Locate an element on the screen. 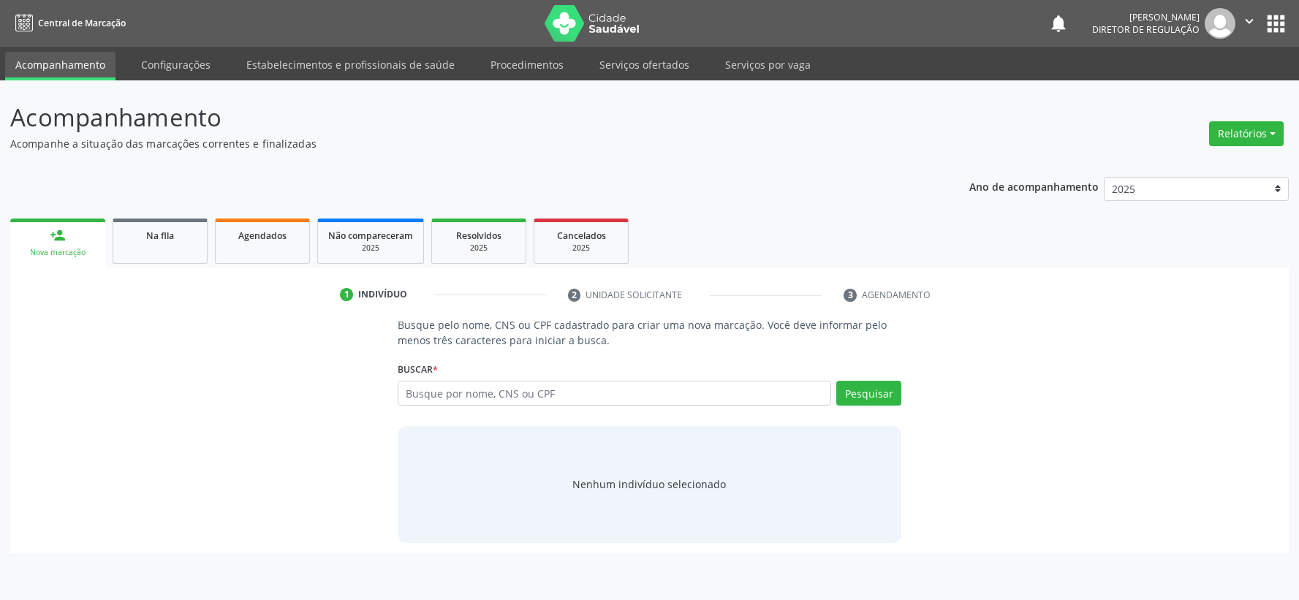 The image size is (1299, 600). a: Estabelecimentos e profissionais de saúde is located at coordinates (350, 64).